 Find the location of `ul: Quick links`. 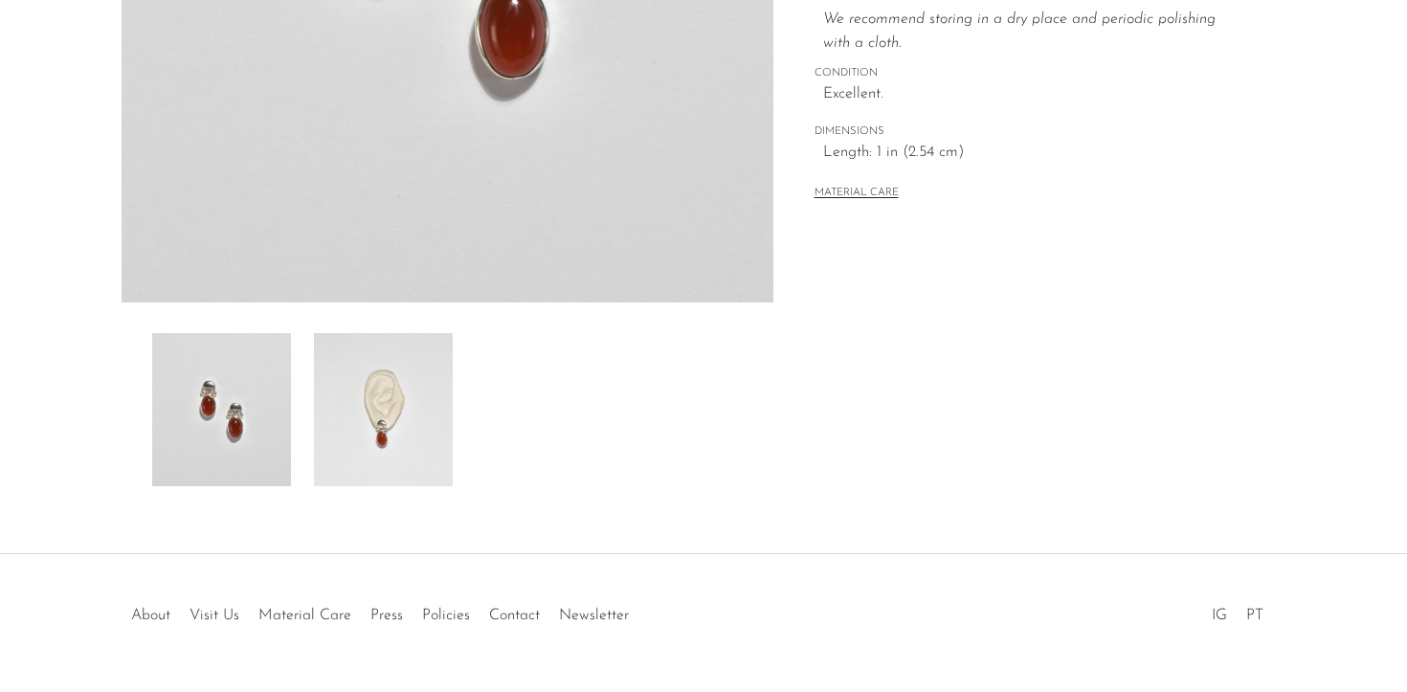

ul: Quick links is located at coordinates (380, 611).